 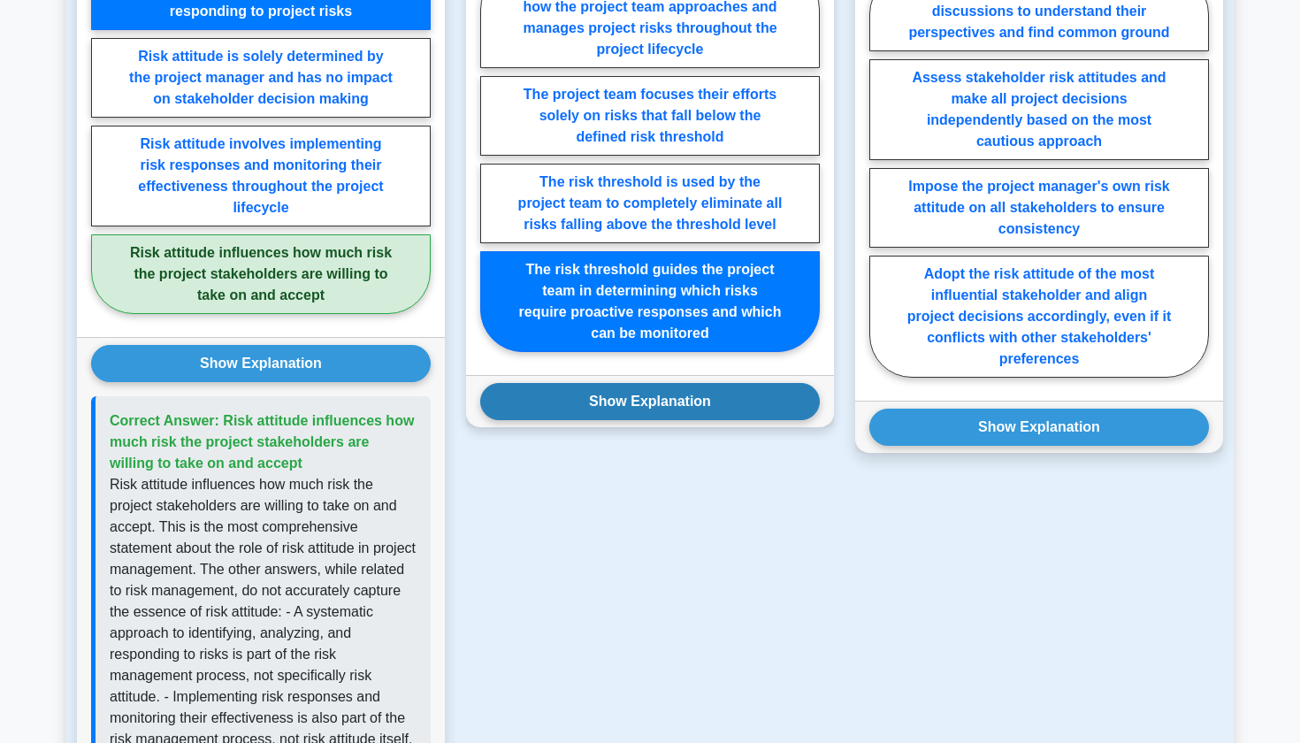 What do you see at coordinates (261, 176) in the screenshot?
I see `label: Risk attitude involves implementing risk responses and monitoring their effectiveness throughout ...` at bounding box center [261, 176].